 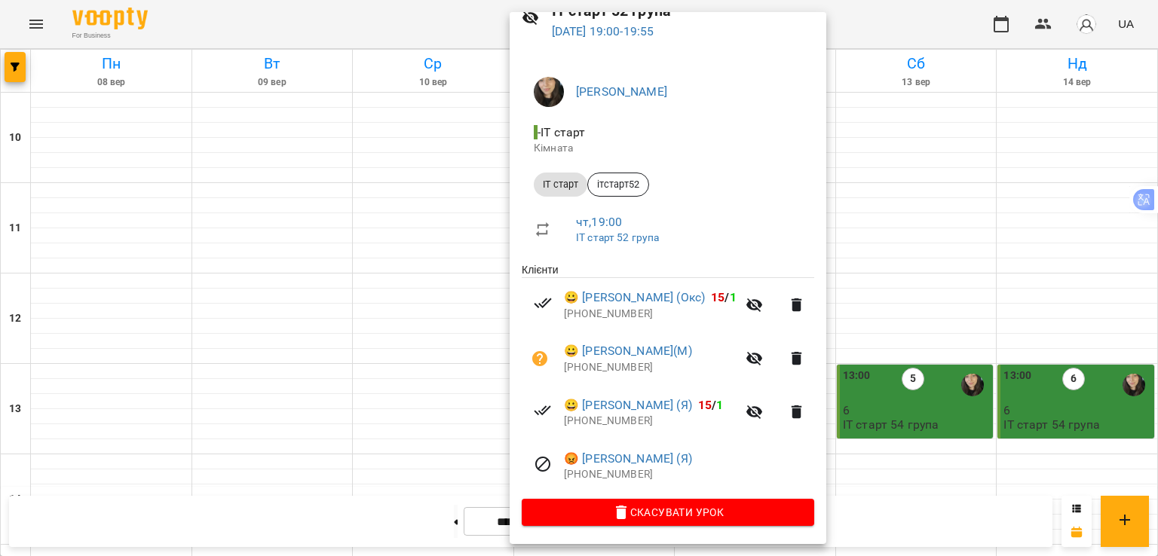 I want to click on ul: Клієнти, so click(x=668, y=381).